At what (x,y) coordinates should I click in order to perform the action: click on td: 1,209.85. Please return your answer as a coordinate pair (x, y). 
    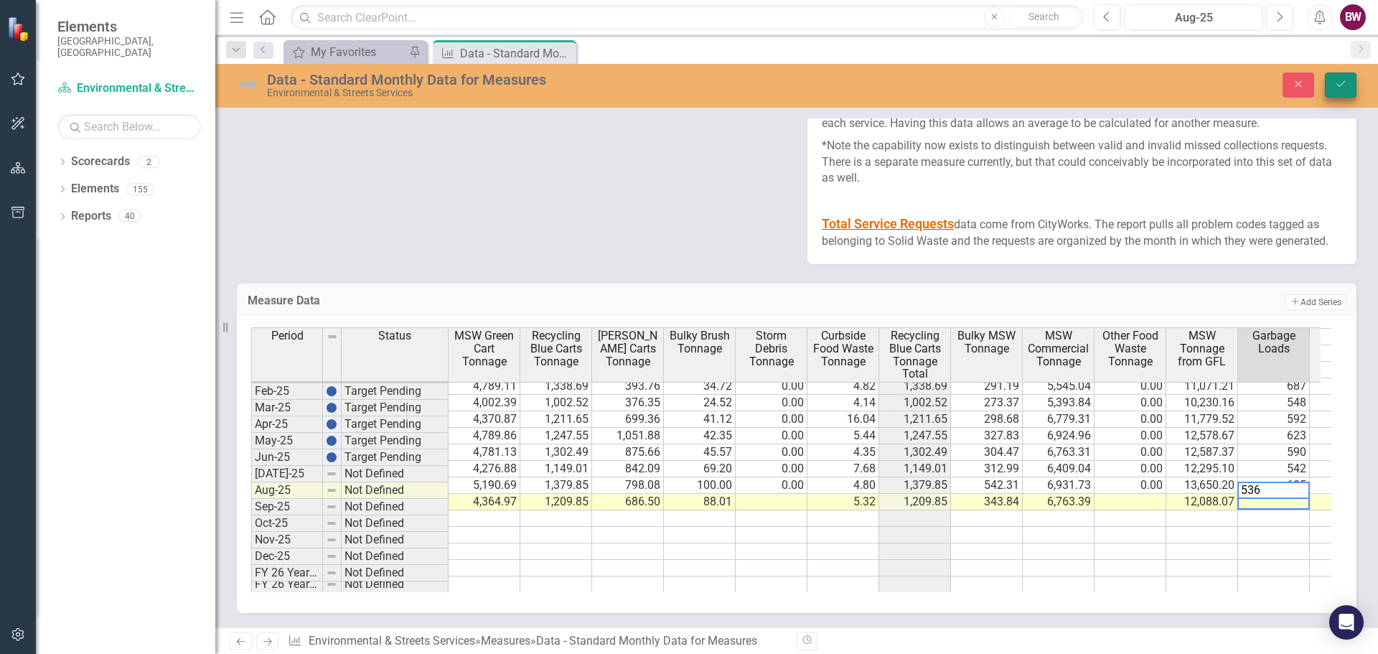
    Looking at the image, I should click on (556, 502).